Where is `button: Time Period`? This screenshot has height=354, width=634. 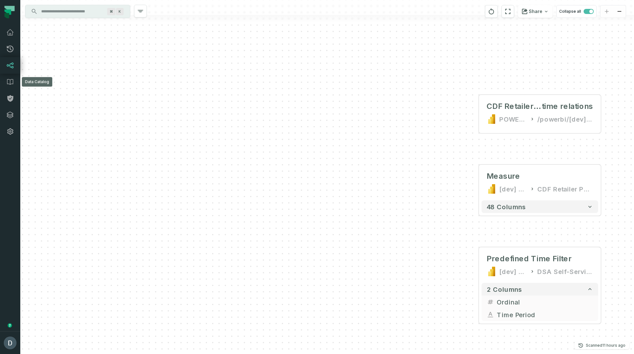 button: Time Period is located at coordinates (540, 314).